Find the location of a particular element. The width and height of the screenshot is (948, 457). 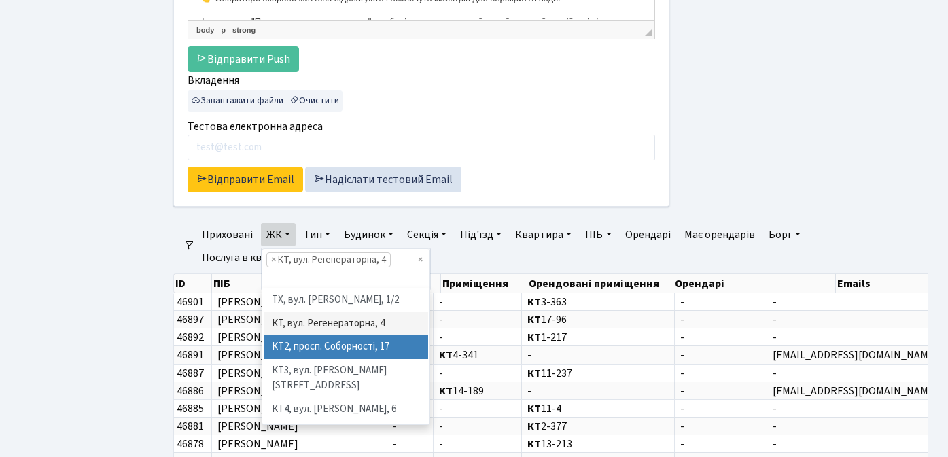

li: КТ2, просп. Соборності, 17 is located at coordinates (346, 347).